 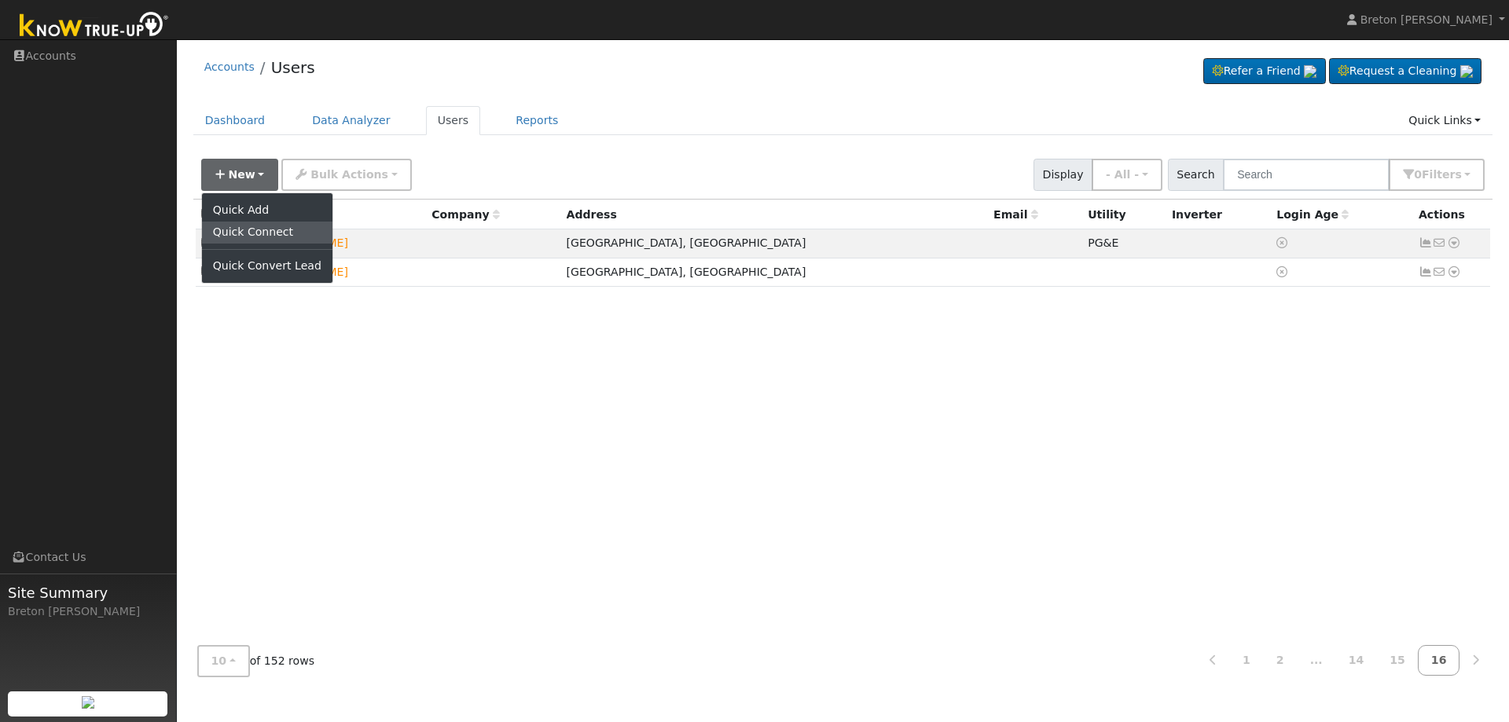 I want to click on a: 14, so click(x=1357, y=660).